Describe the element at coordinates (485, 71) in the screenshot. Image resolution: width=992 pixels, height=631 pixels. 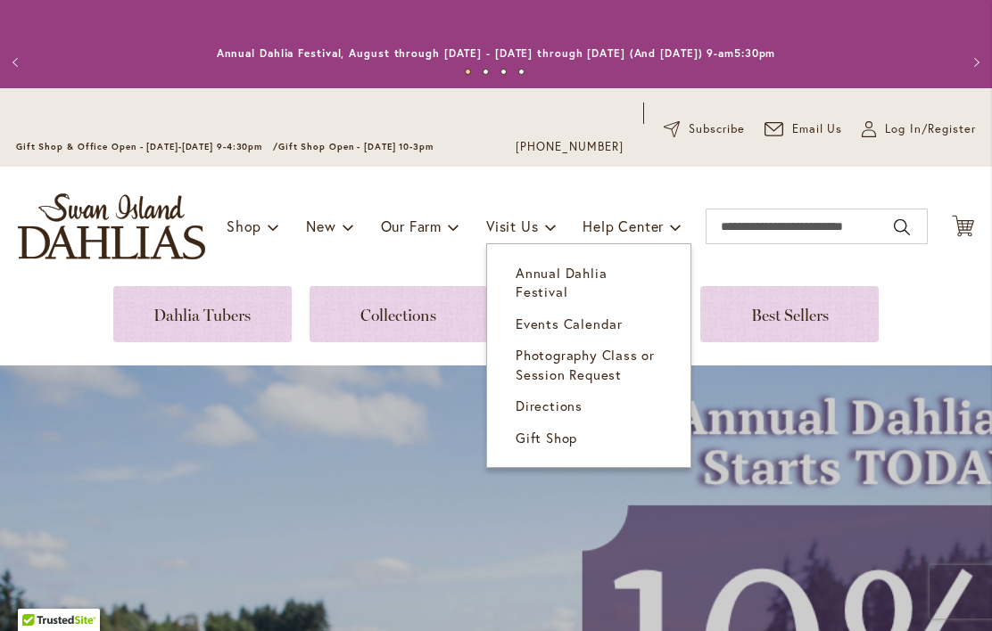
I see `button: 2 of 4` at that location.